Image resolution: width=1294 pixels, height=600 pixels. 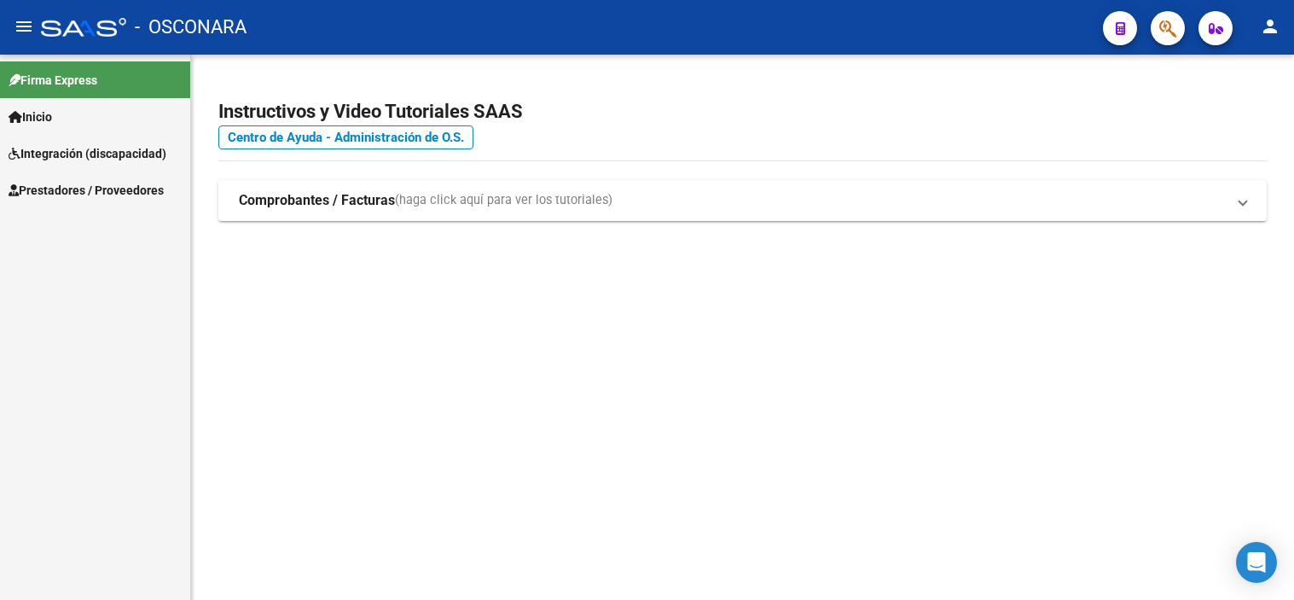 What do you see at coordinates (86, 190) in the screenshot?
I see `span: Prestadores / Proveedores` at bounding box center [86, 190].